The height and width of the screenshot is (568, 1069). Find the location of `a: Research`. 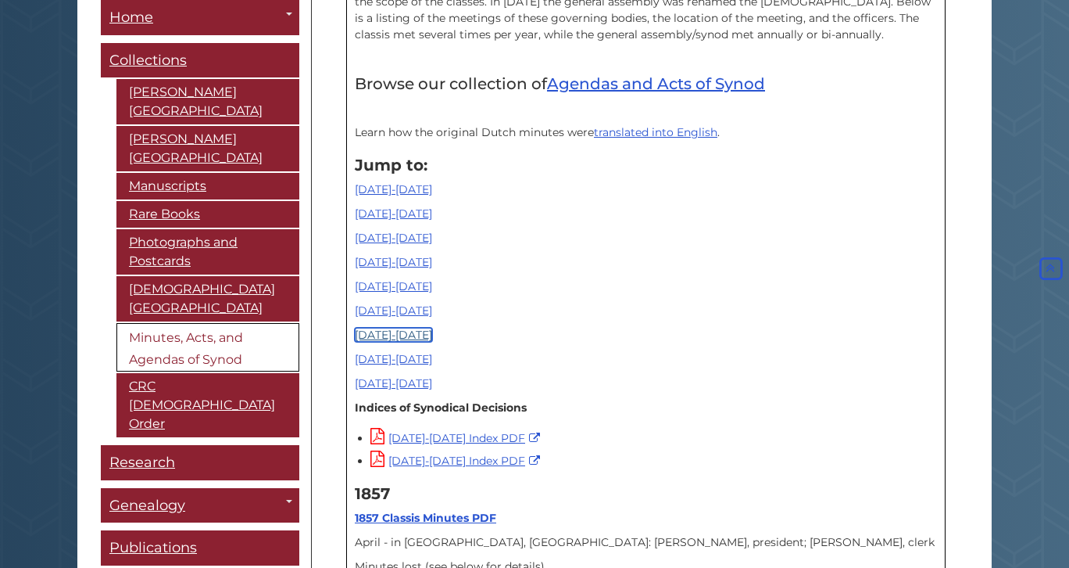

a: Research is located at coordinates (200, 462).